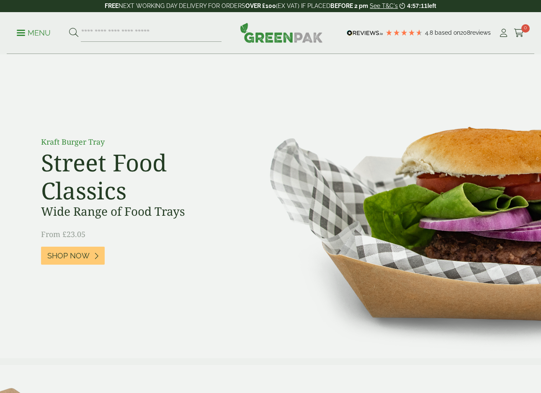 This screenshot has height=393, width=541. What do you see at coordinates (447, 33) in the screenshot?
I see `span: Based on` at bounding box center [447, 33].